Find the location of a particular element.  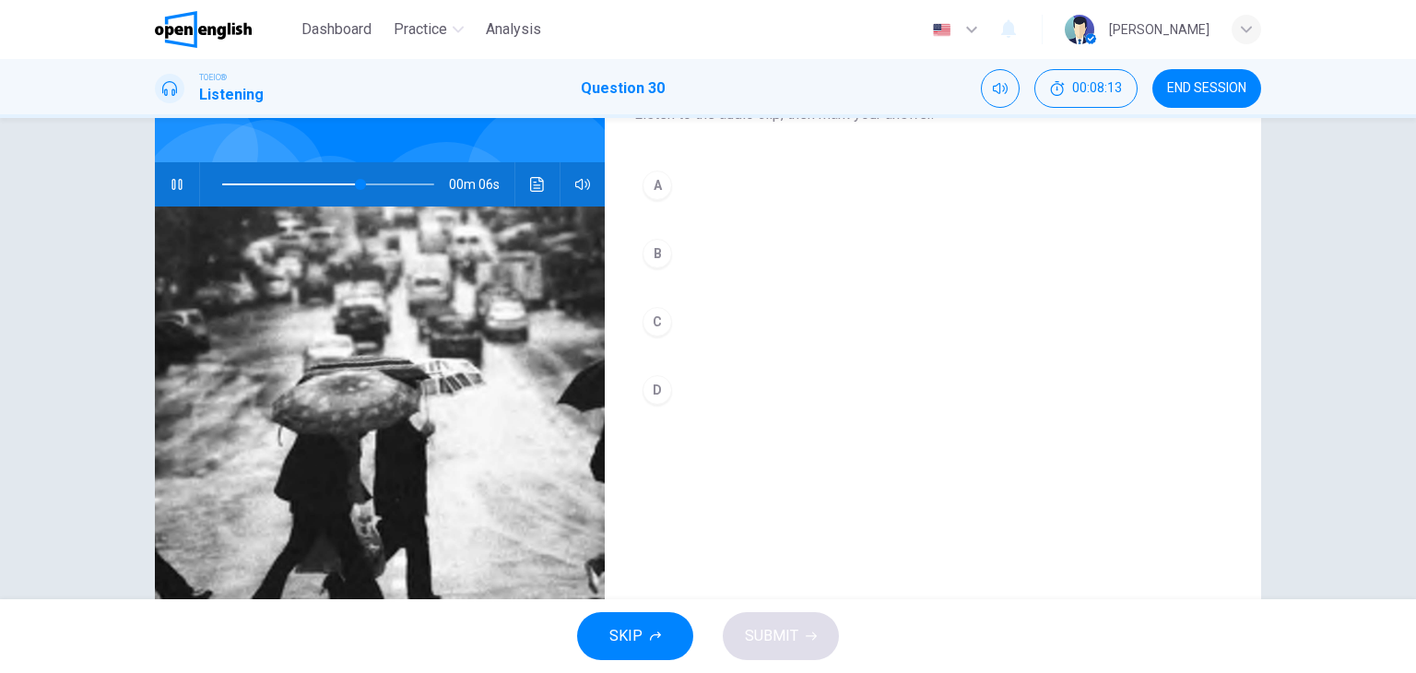

div: D is located at coordinates (657, 390).